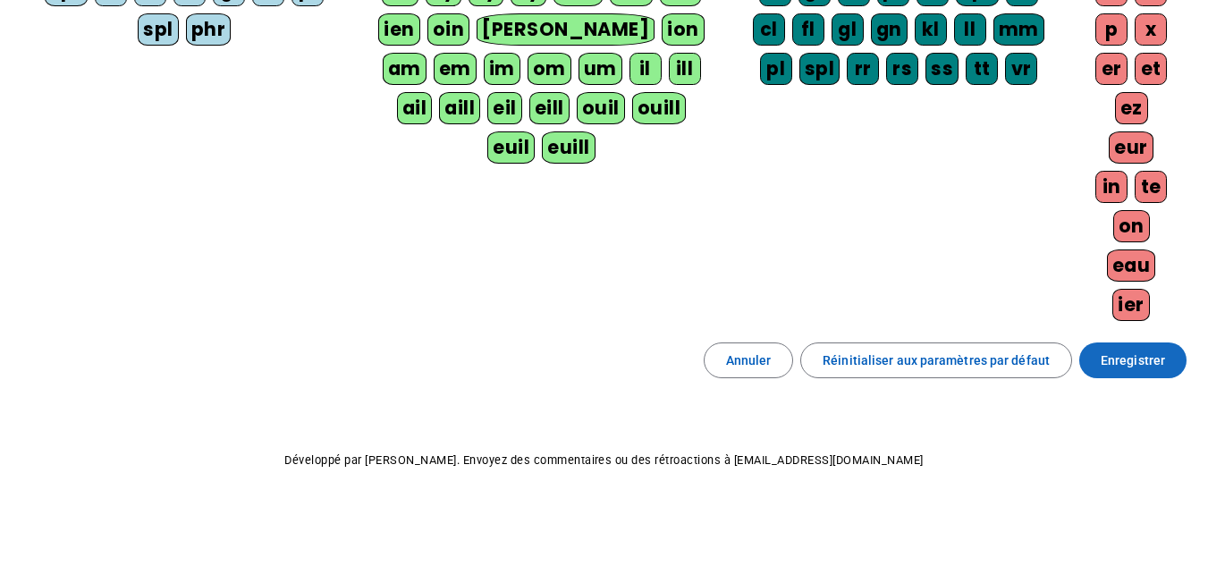  What do you see at coordinates (1151, 69) in the screenshot?
I see `div: et` at bounding box center [1151, 69].